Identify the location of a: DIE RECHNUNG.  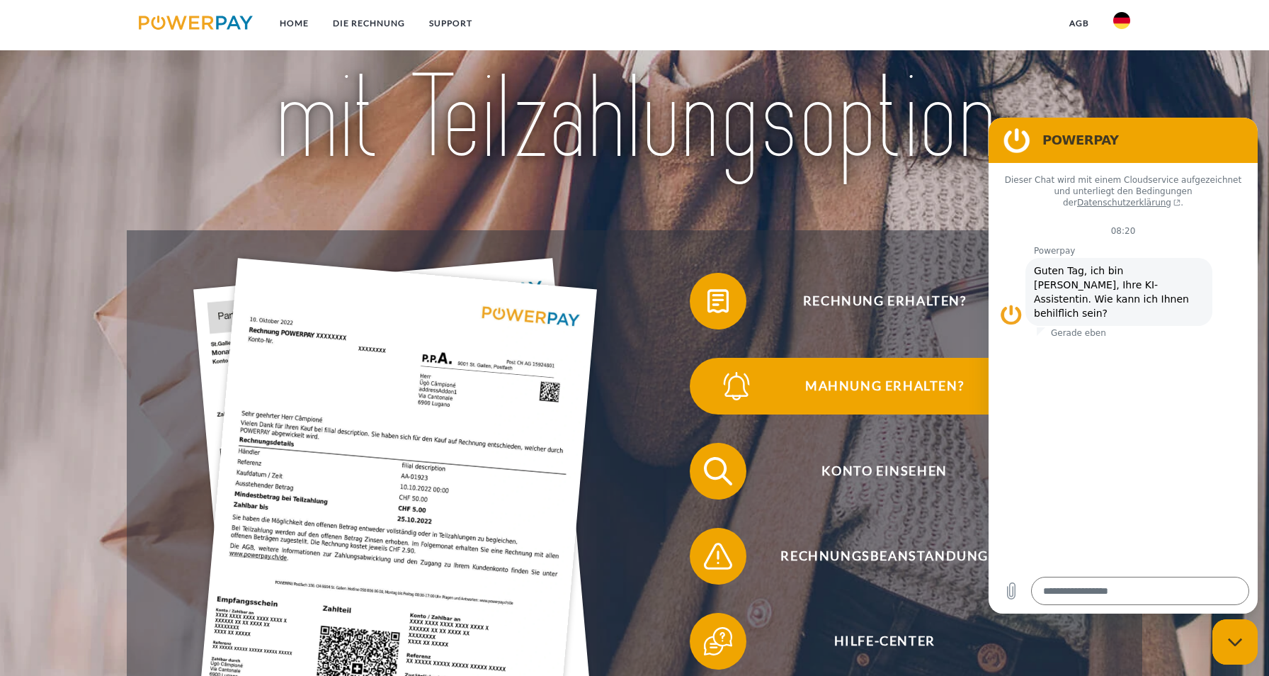
(369, 23).